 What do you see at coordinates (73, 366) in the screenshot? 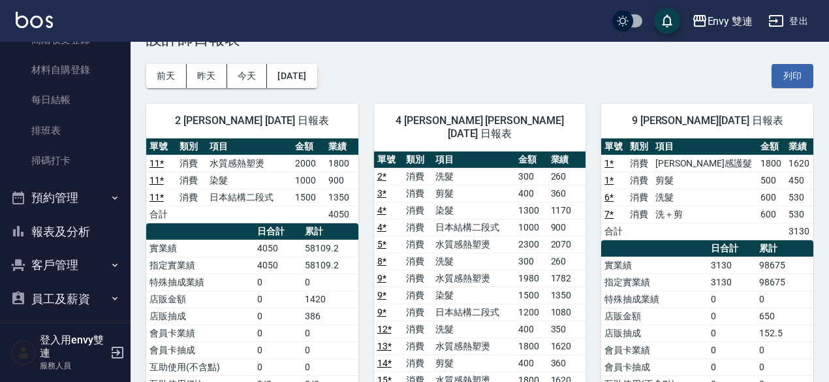
I see `p: 服務人員` at bounding box center [73, 366].